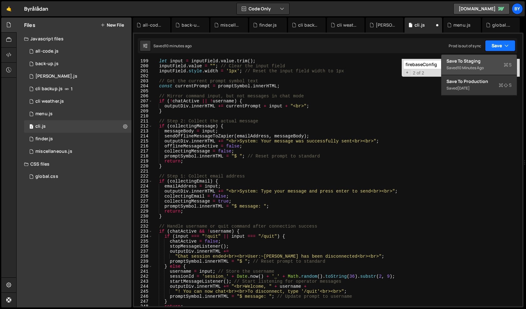 The image size is (526, 309). I want to click on div: 220, so click(143, 166).